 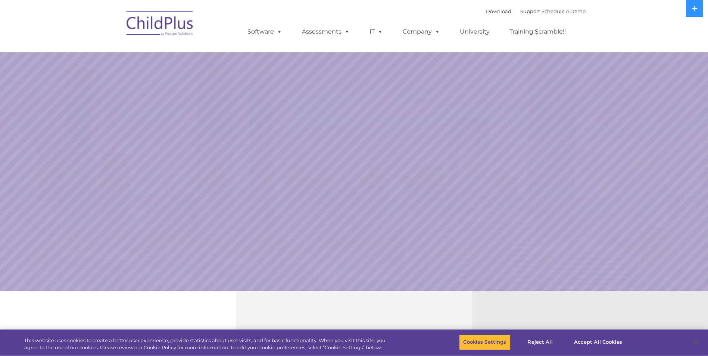 What do you see at coordinates (696, 342) in the screenshot?
I see `button: Close` at bounding box center [696, 342].